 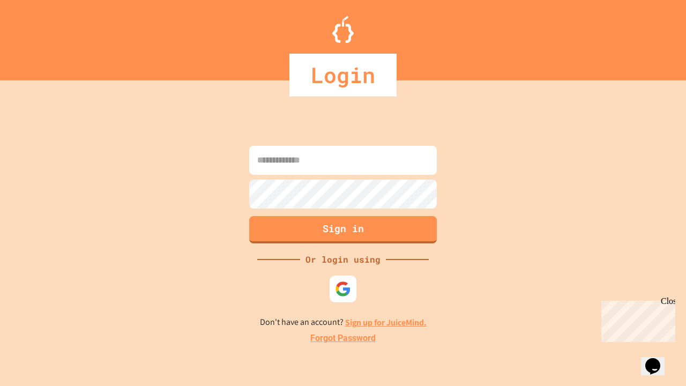 I want to click on img: google-icon.svg, so click(x=343, y=289).